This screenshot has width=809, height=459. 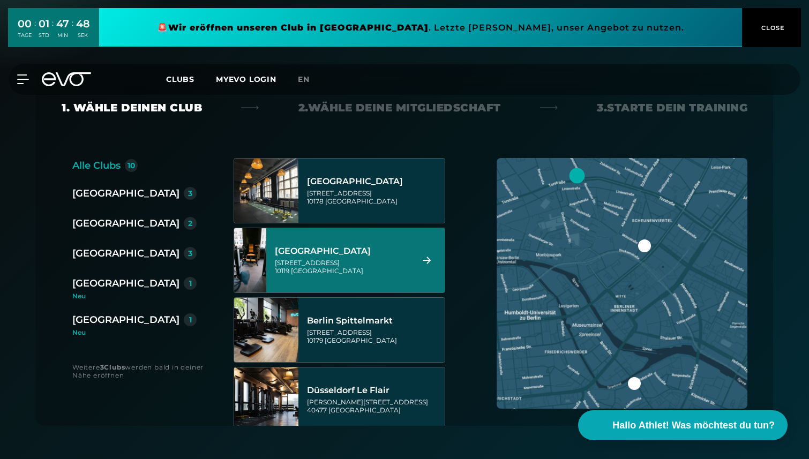 I want to click on button: CLOSE, so click(x=772, y=27).